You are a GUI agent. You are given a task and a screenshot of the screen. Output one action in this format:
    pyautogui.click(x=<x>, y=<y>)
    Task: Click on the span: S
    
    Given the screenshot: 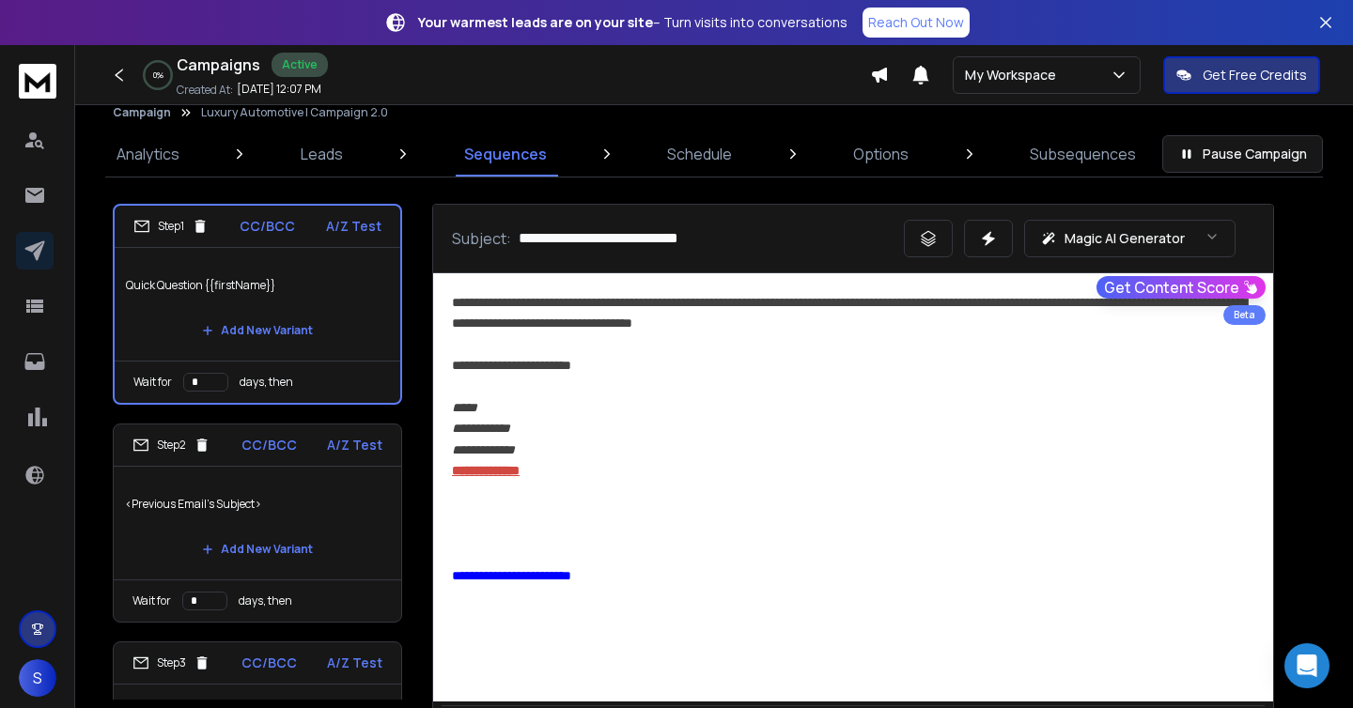 What is the action you would take?
    pyautogui.click(x=38, y=678)
    